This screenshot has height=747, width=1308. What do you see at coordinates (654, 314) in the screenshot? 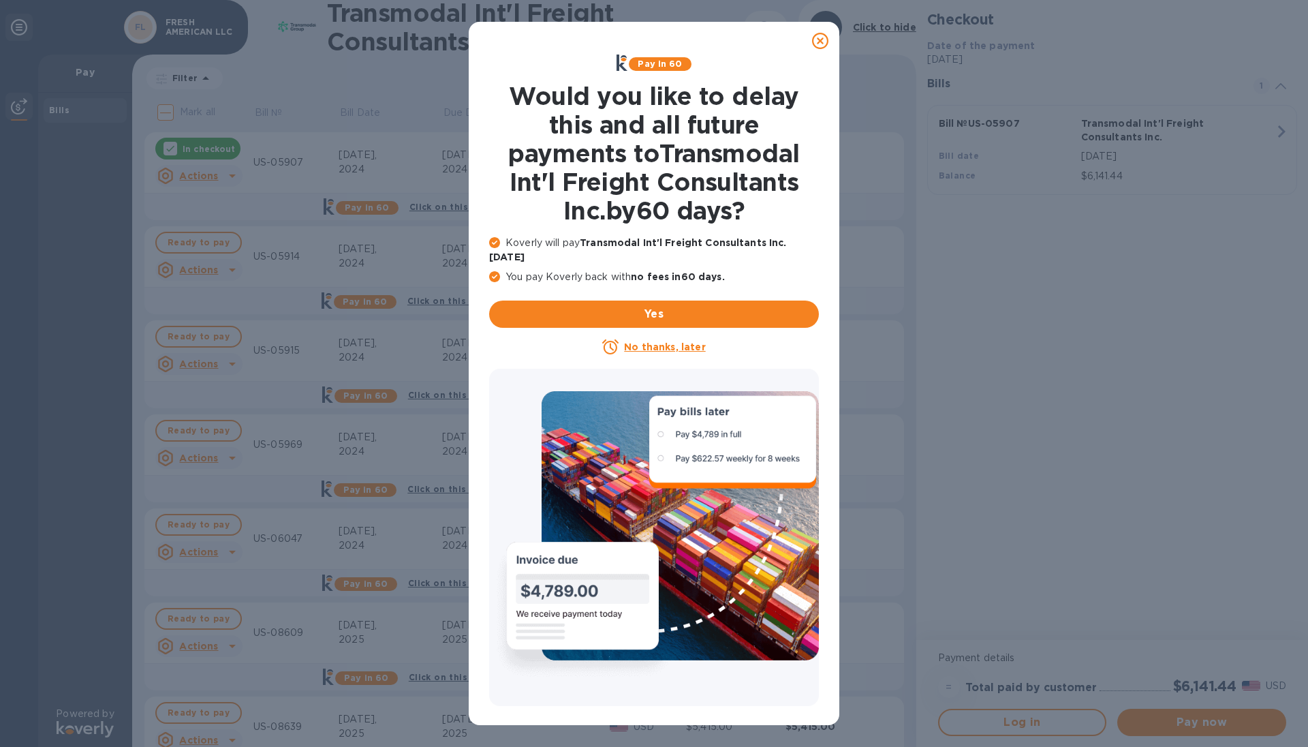
I see `span: Yes` at bounding box center [654, 314].